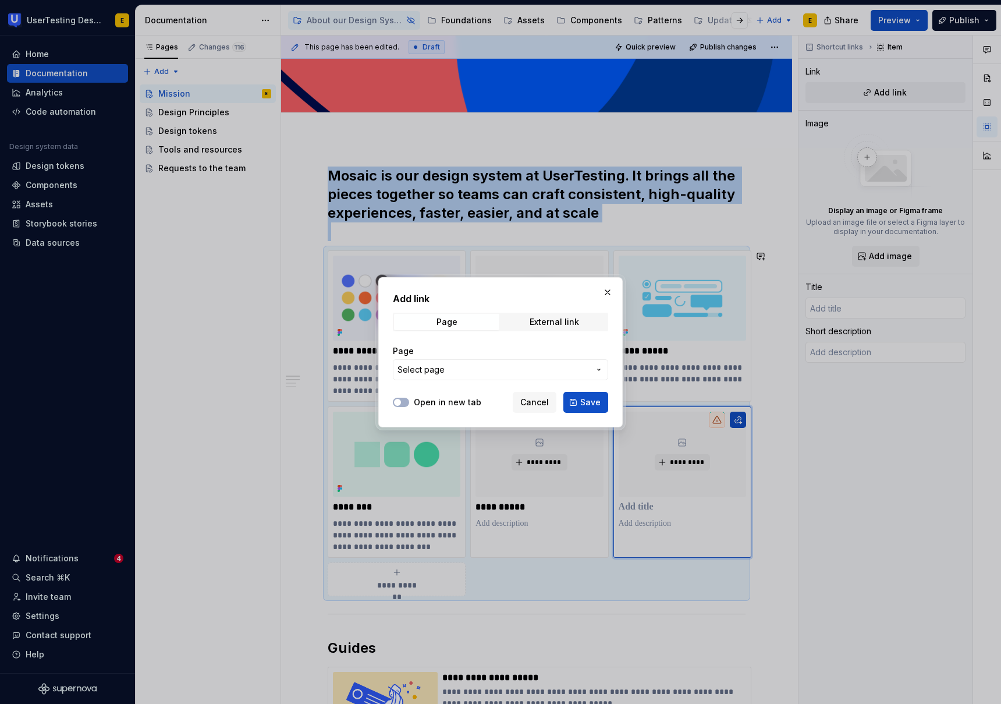  I want to click on button: Cancel, so click(534, 402).